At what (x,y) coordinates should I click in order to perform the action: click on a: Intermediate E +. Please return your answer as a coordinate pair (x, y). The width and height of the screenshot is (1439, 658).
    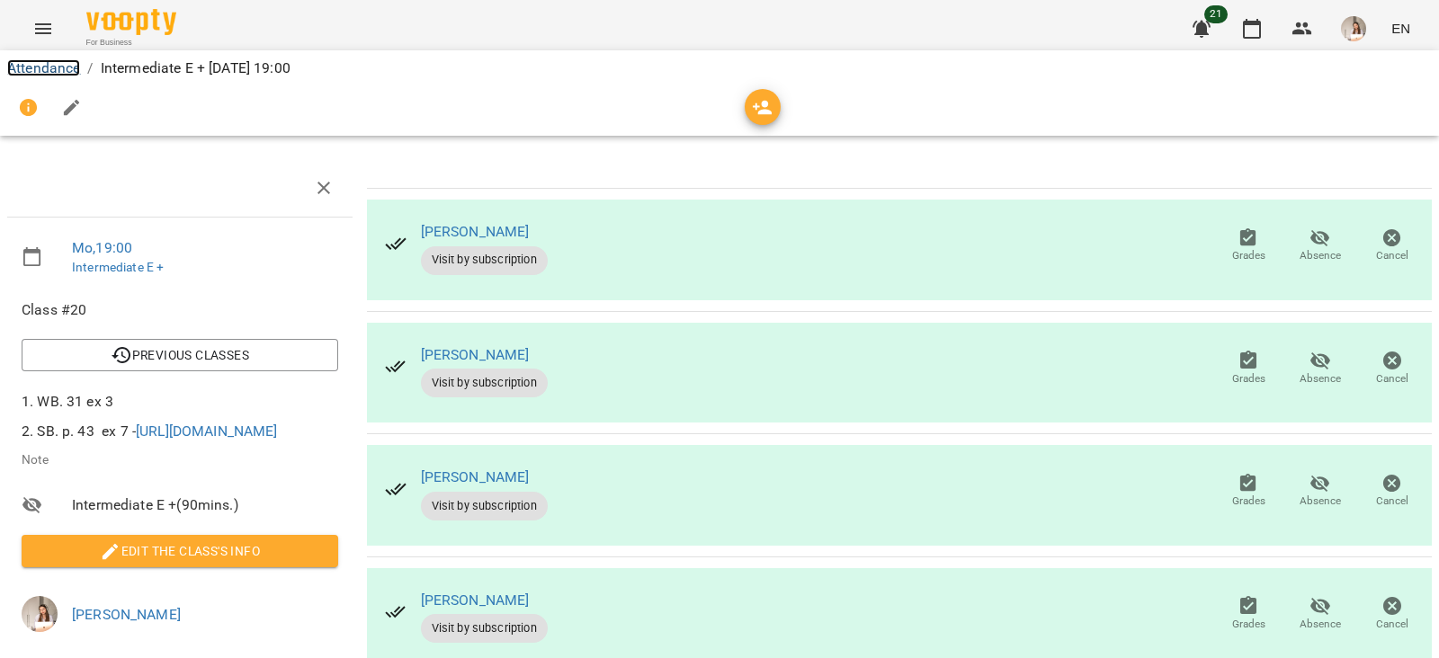
    Looking at the image, I should click on (118, 267).